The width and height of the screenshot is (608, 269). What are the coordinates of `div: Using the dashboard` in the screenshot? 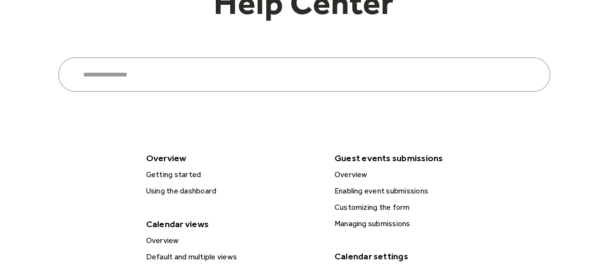 It's located at (233, 191).